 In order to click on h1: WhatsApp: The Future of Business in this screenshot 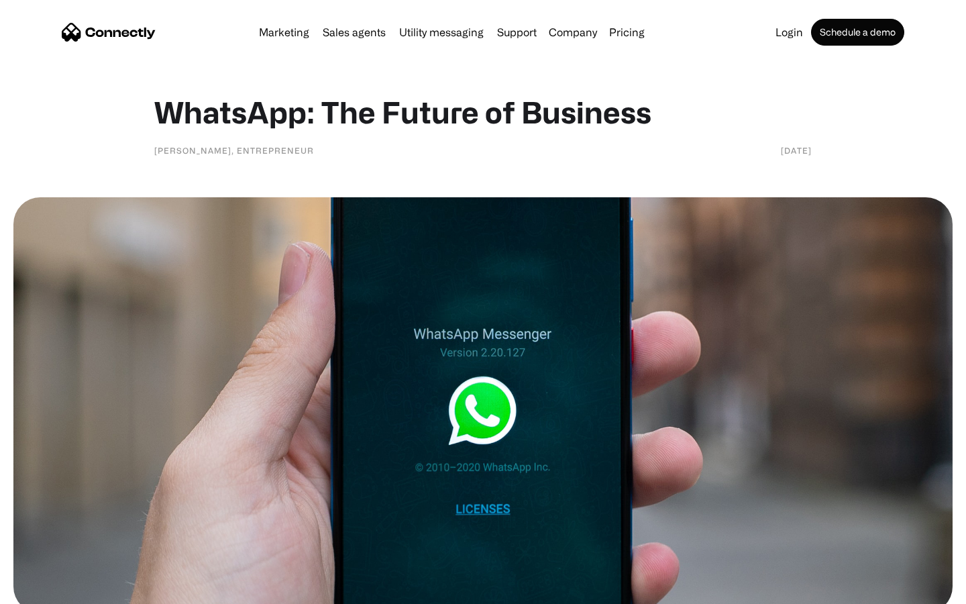, I will do `click(483, 112)`.